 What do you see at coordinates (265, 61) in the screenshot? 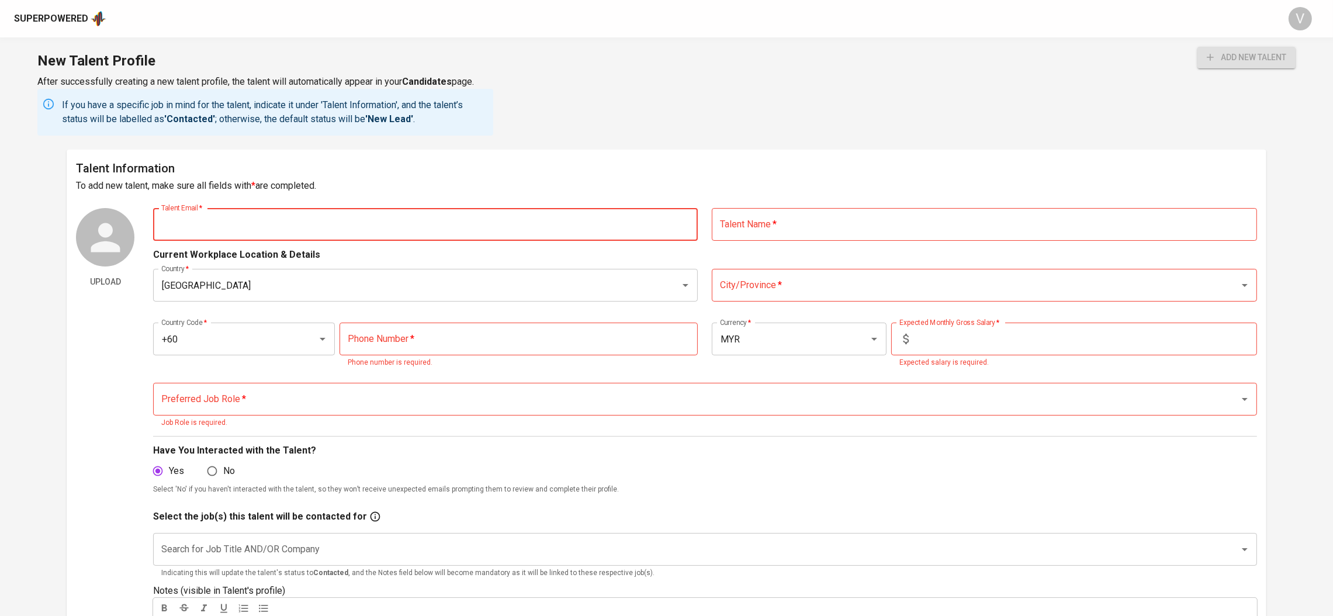
I see `h1: New Talent Profile` at bounding box center [265, 61].